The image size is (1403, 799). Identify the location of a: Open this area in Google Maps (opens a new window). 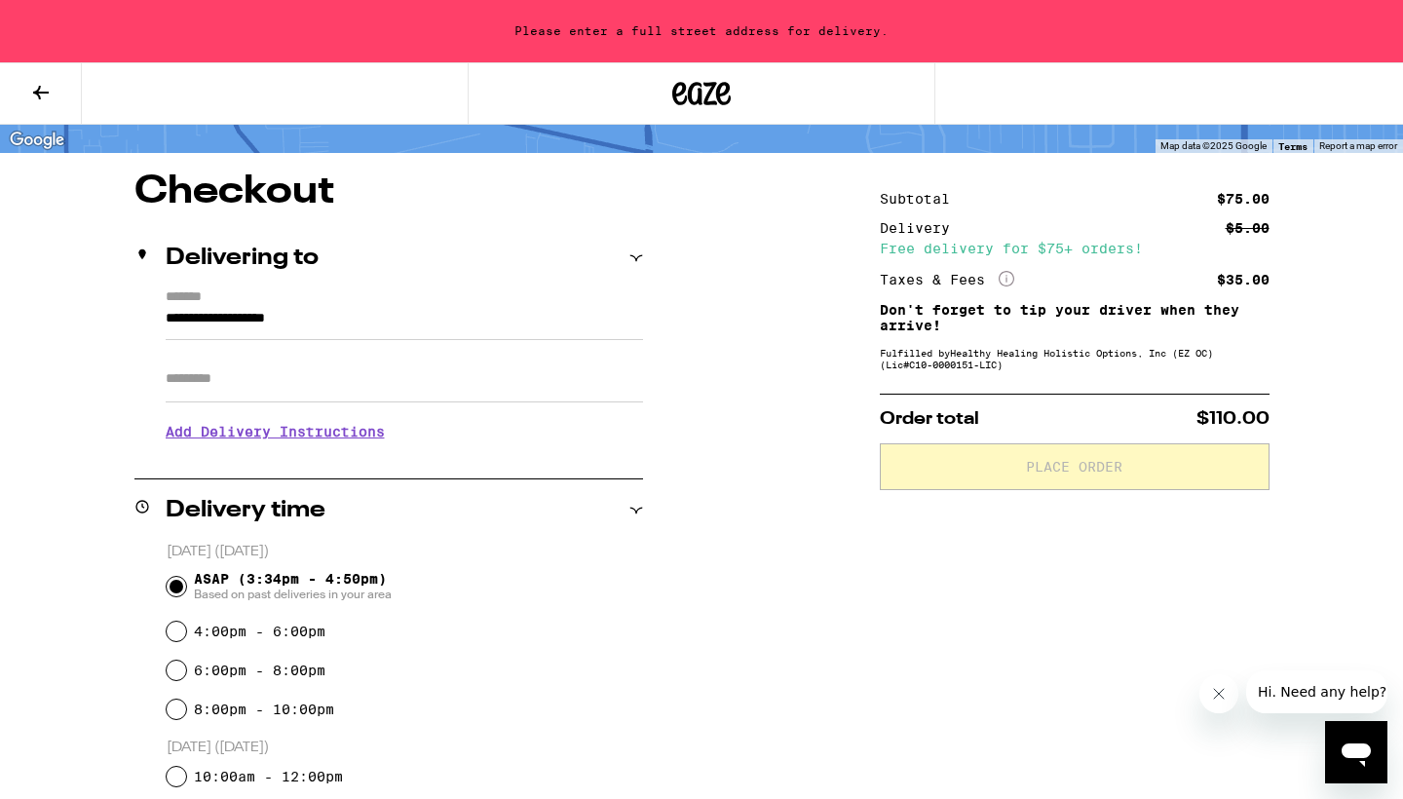
(37, 140).